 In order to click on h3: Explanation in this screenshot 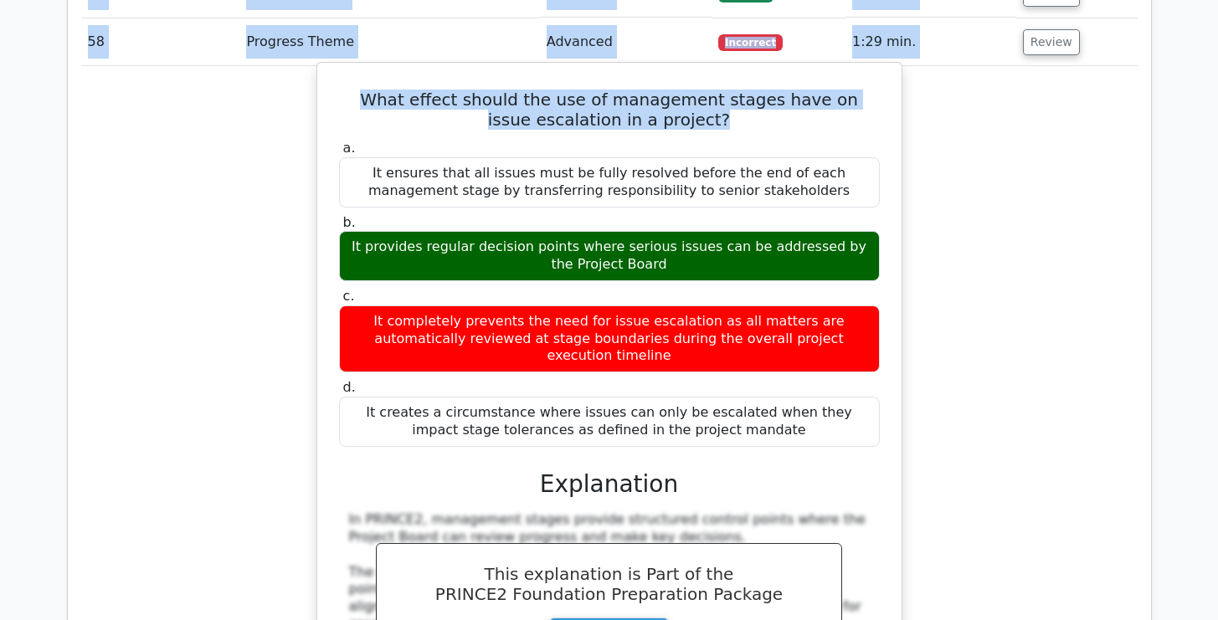, I will do `click(610, 485)`.